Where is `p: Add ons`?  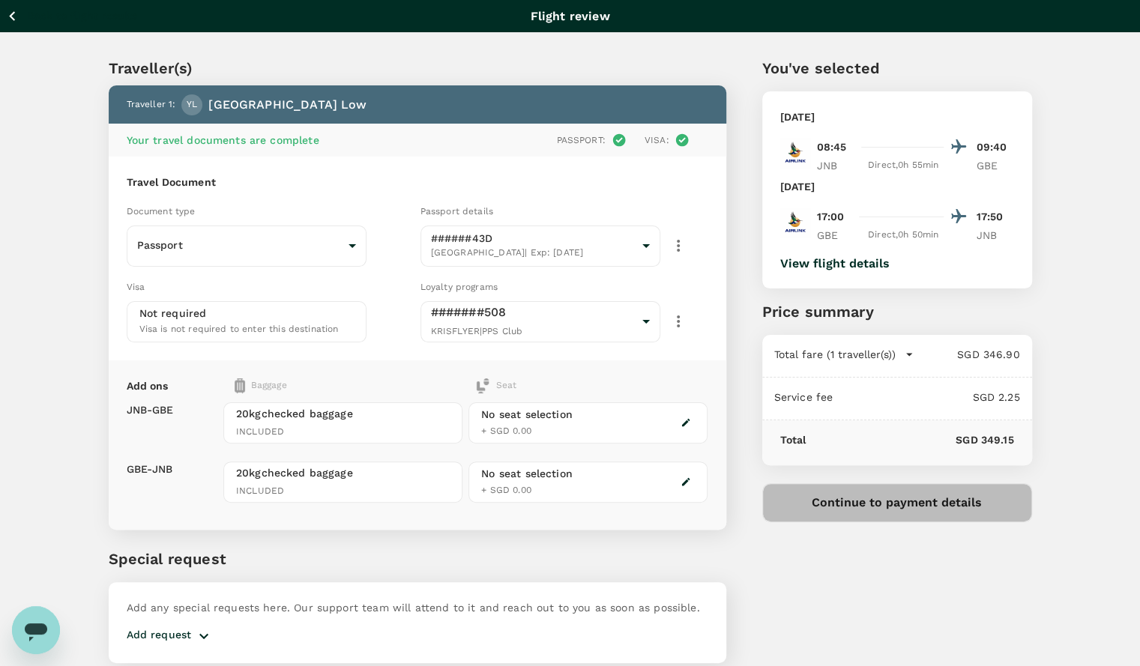 p: Add ons is located at coordinates (148, 386).